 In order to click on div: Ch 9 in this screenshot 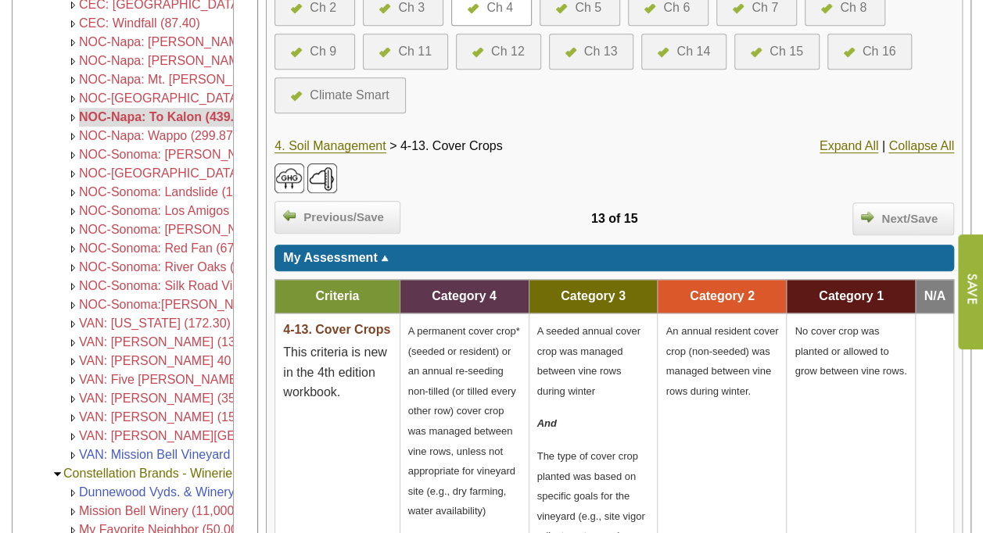, I will do `click(323, 52)`.